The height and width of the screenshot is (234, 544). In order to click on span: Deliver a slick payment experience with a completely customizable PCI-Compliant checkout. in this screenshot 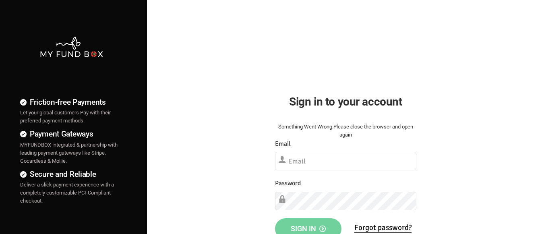, I will do `click(67, 192)`.